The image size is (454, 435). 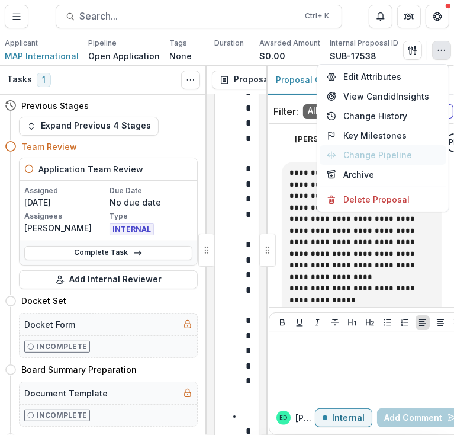 What do you see at coordinates (91, 169) in the screenshot?
I see `h5: Application Team Review` at bounding box center [91, 169].